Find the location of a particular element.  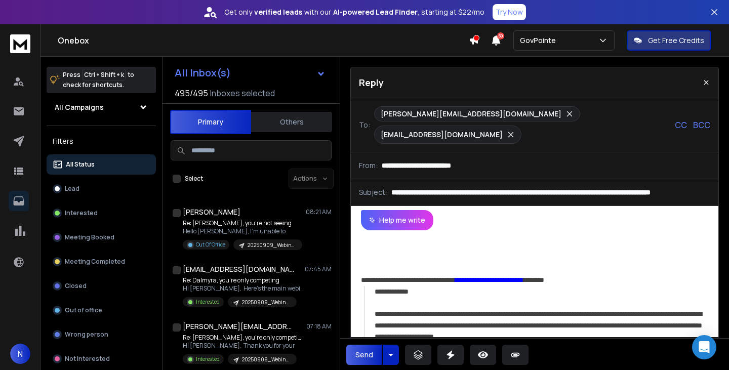

span: Ctrl + Shift + k is located at coordinates (104, 74).